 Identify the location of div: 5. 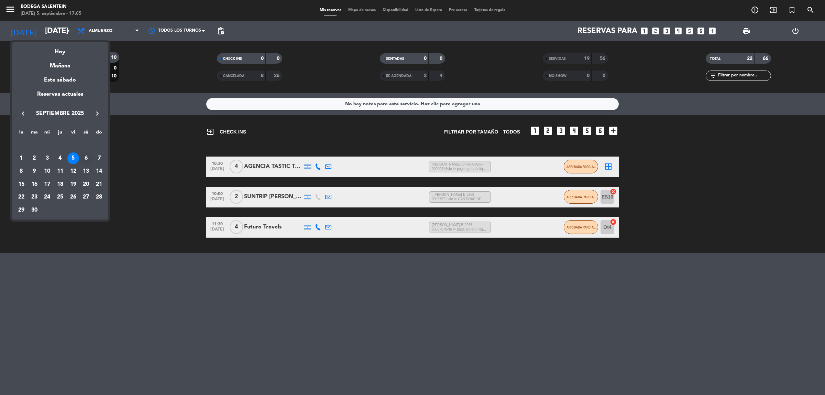
(73, 158).